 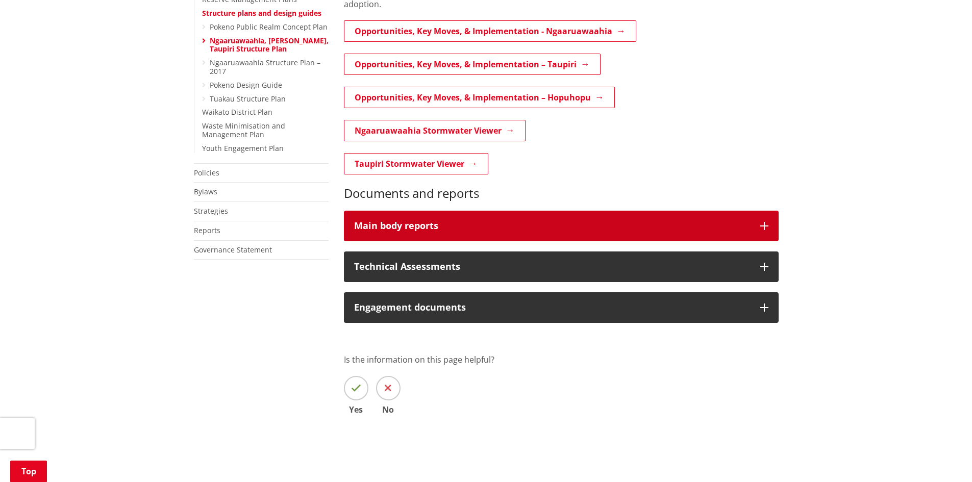 I want to click on a: Ngaaruawaahia Structure Plan – 2017, so click(x=265, y=67).